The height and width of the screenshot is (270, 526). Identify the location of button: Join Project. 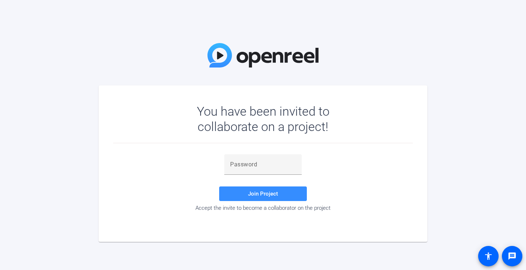
(263, 194).